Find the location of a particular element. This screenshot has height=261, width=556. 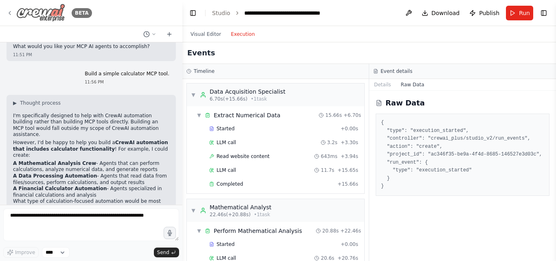

img: Logo is located at coordinates (41, 13).